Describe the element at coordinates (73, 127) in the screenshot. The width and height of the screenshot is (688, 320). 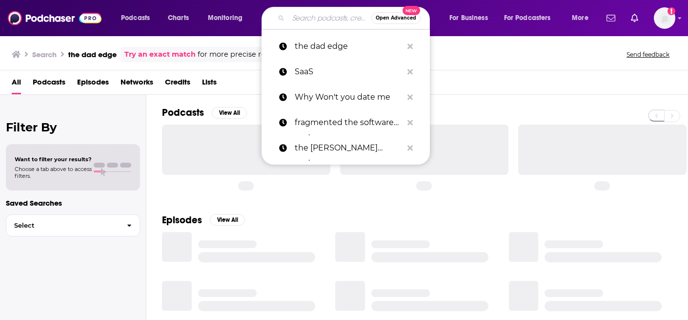
I see `h2: Filter By` at that location.